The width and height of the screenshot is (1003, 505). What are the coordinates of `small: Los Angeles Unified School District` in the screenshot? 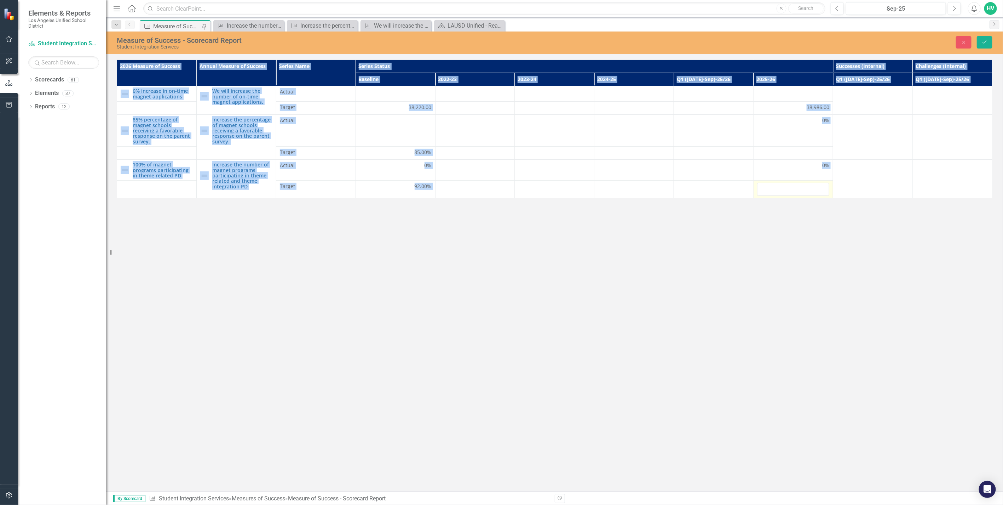 It's located at (64, 23).